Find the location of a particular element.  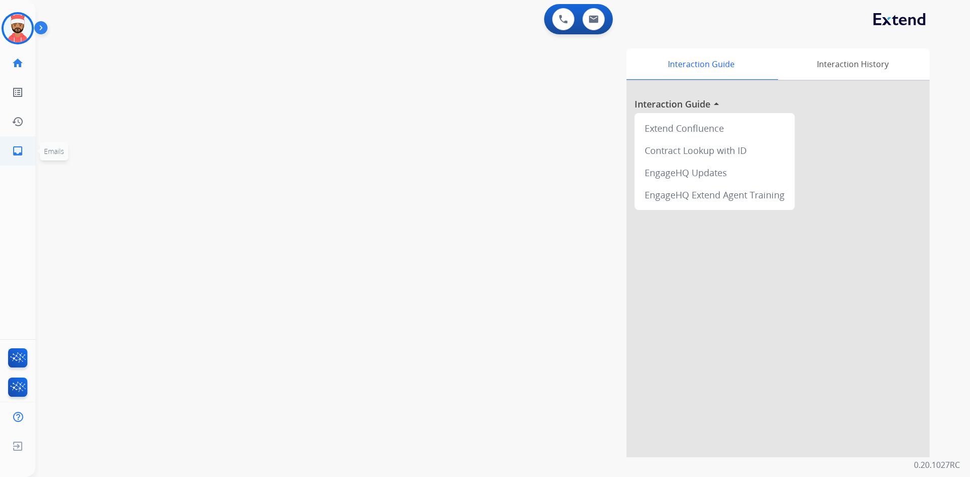

div: EngageHQ Extend Agent Training is located at coordinates (714, 195).